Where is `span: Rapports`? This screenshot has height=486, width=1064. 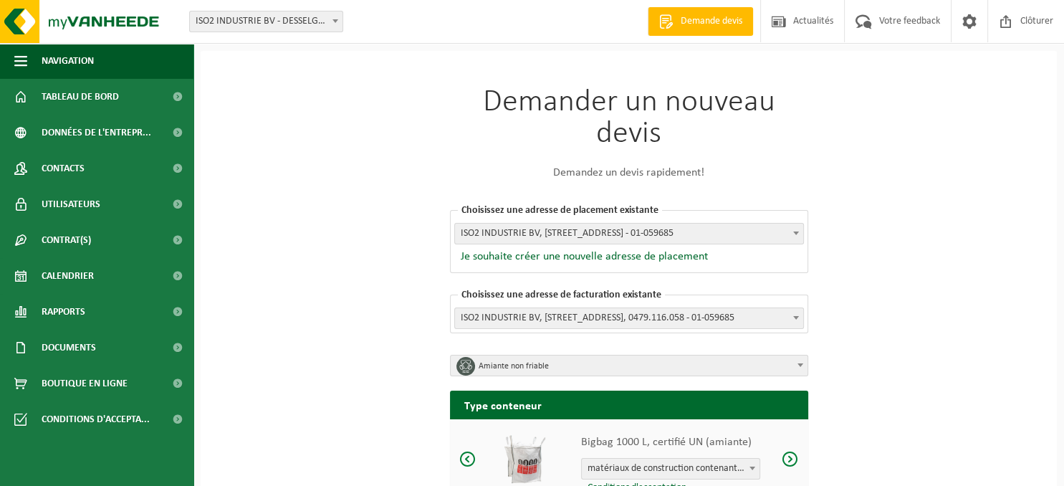
span: Rapports is located at coordinates (63, 312).